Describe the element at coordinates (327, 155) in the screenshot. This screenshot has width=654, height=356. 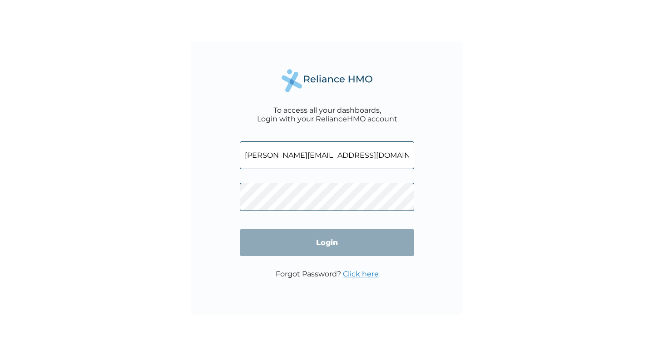
I see `input: Email address or HMO ID` at that location.